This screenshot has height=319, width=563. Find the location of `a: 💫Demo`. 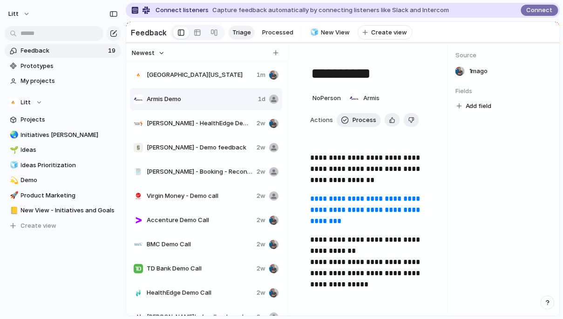

a: 💫Demo is located at coordinates (63, 180).